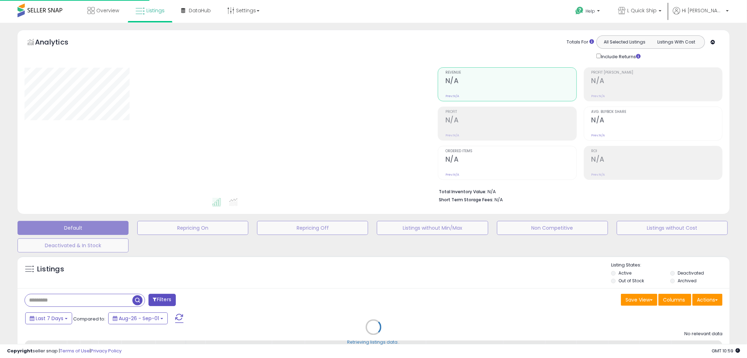 This screenshot has height=358, width=747. Describe the element at coordinates (193, 228) in the screenshot. I see `button: Repricing On` at that location.